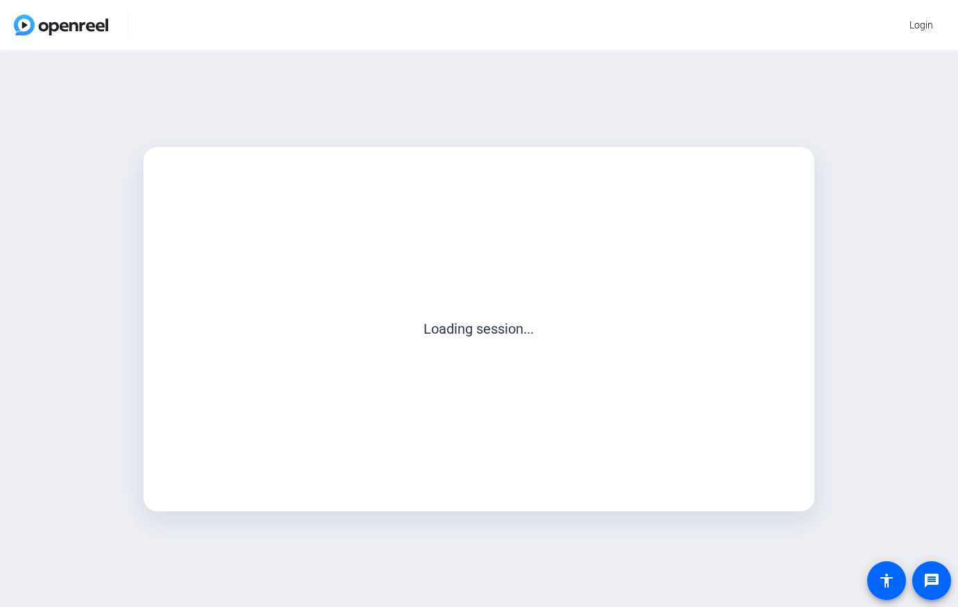 This screenshot has height=607, width=958. Describe the element at coordinates (932, 580) in the screenshot. I see `mat-icon: message` at that location.